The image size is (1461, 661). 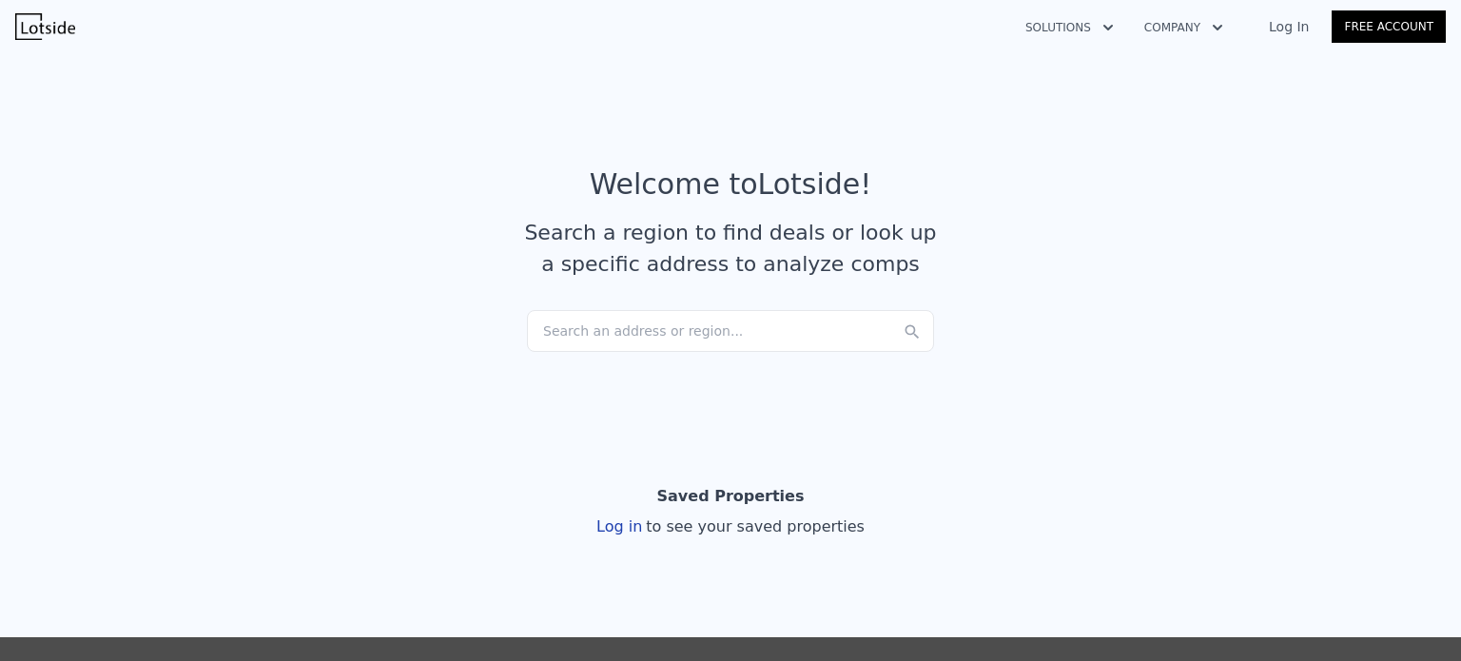 I want to click on div: Search an address or region..., so click(x=731, y=331).